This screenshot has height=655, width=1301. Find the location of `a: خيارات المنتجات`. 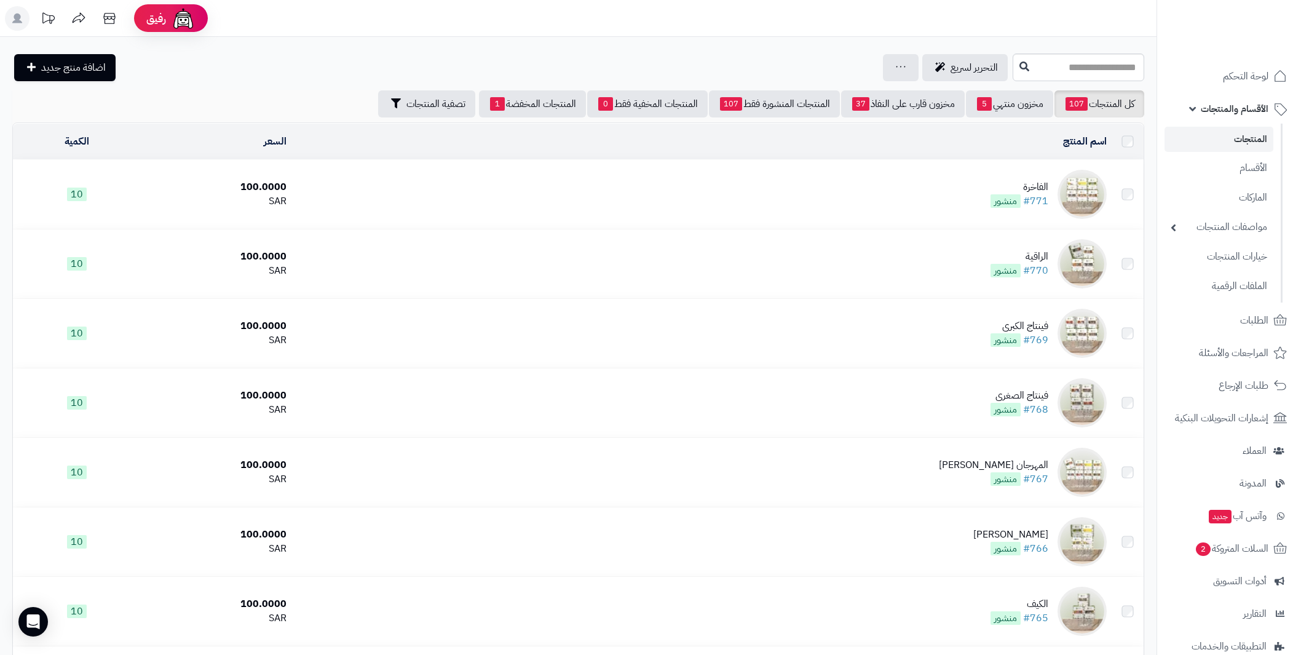

a: خيارات المنتجات is located at coordinates (1218, 256).